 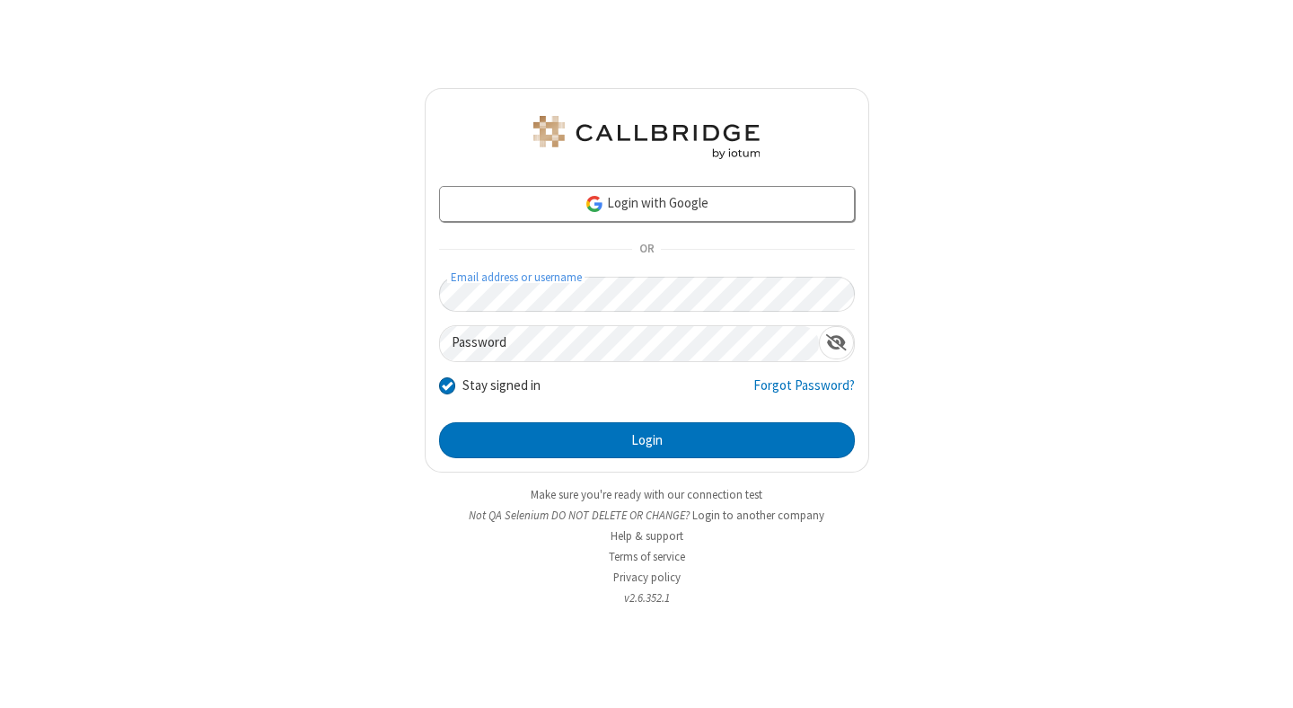 I want to click on input: Password, so click(x=629, y=343).